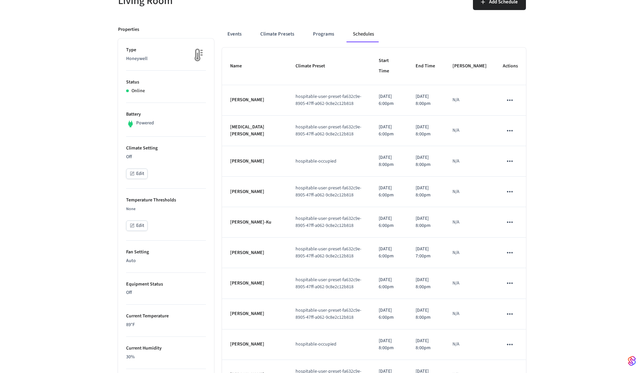 This screenshot has height=373, width=644. I want to click on p: Temperature Thresholds, so click(166, 200).